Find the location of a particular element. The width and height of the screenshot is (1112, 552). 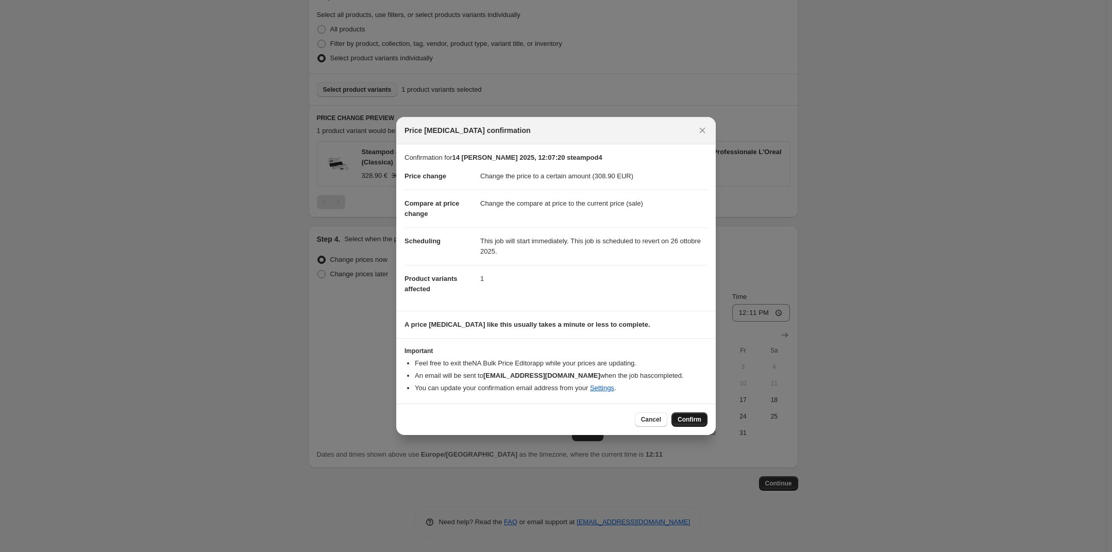

span: Compare at price change is located at coordinates (432, 208).